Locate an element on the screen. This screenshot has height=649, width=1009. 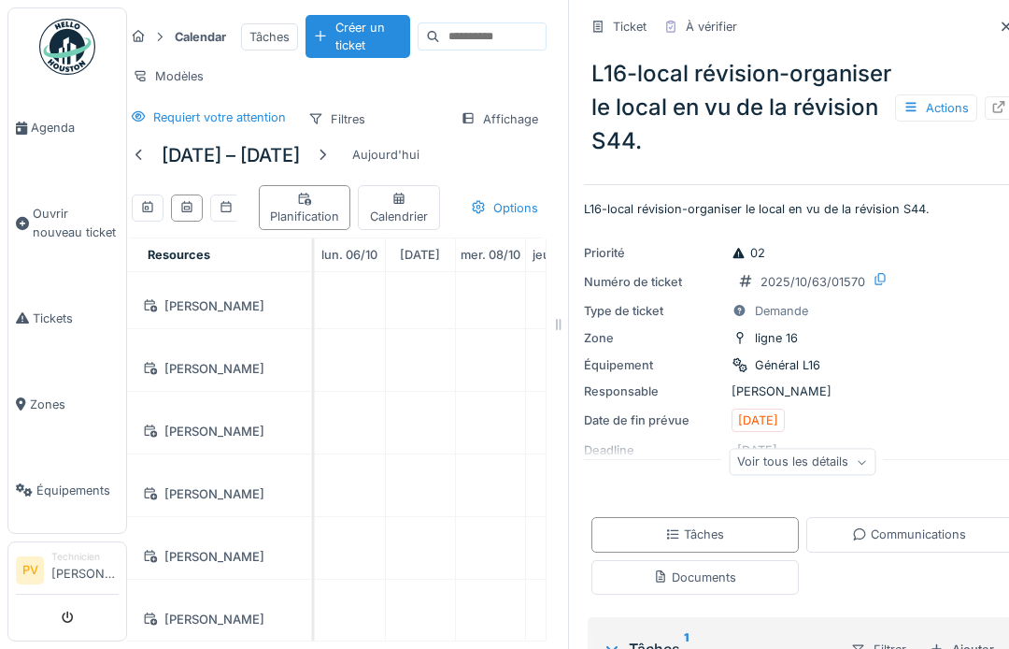
div: Communications is located at coordinates (909, 534).